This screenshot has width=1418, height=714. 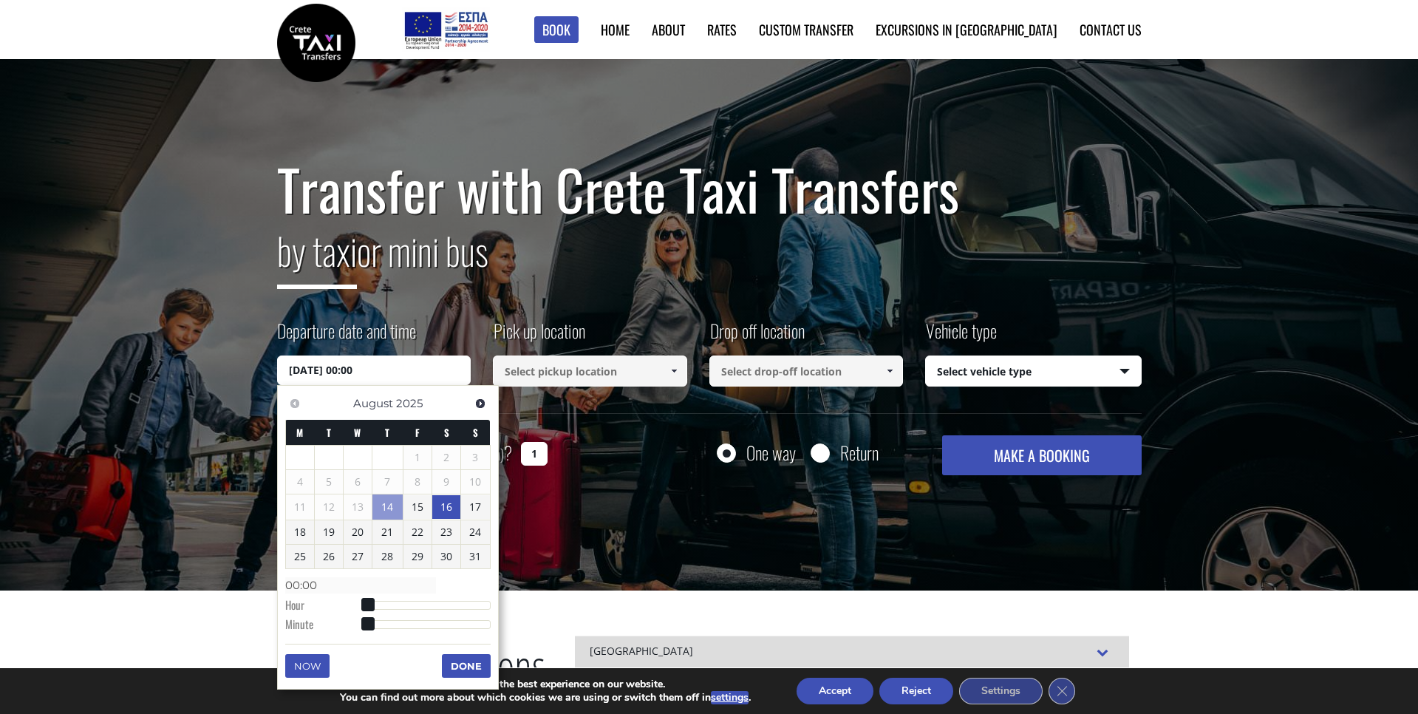 I want to click on span: 6, so click(x=358, y=482).